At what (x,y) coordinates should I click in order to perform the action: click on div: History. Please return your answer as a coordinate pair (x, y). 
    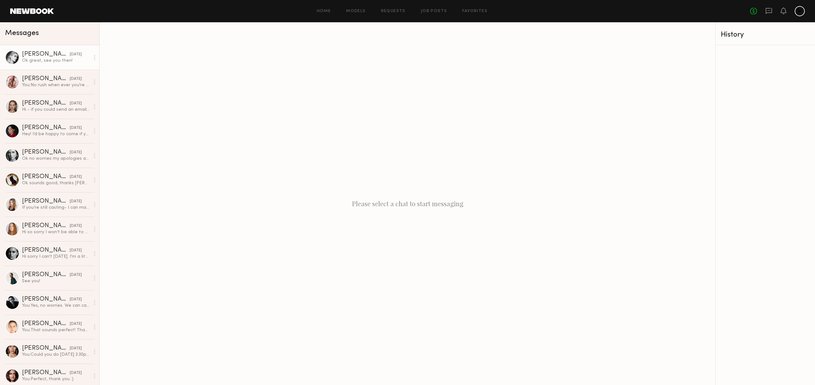
    Looking at the image, I should click on (765, 35).